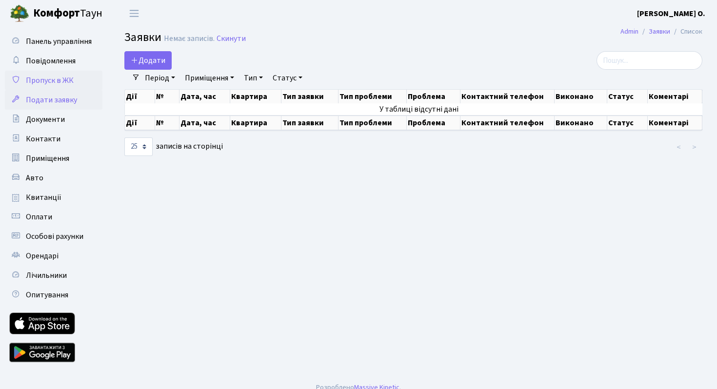 The height and width of the screenshot is (389, 717). What do you see at coordinates (54, 80) in the screenshot?
I see `a: Пропуск в ЖК` at bounding box center [54, 80].